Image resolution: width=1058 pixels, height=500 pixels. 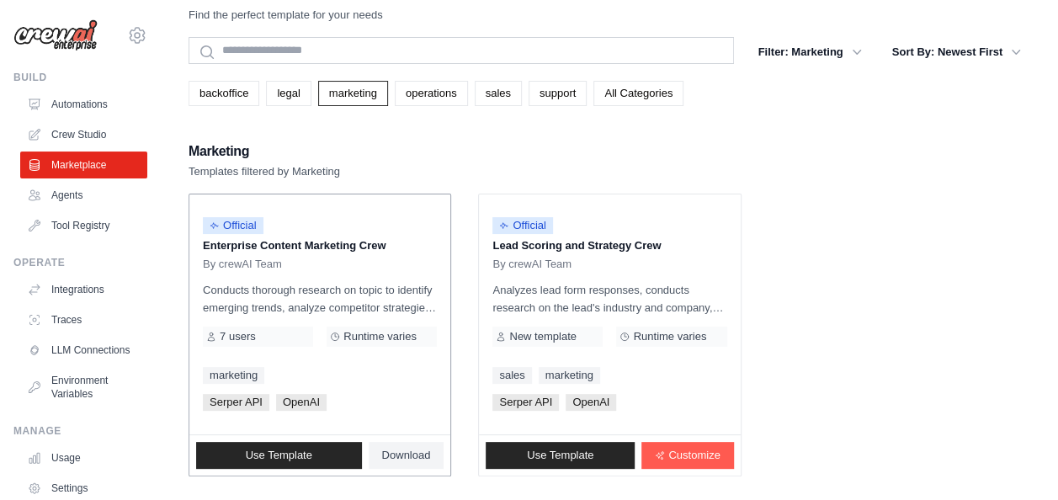 What do you see at coordinates (542, 337) in the screenshot?
I see `span: New template` at bounding box center [542, 337].